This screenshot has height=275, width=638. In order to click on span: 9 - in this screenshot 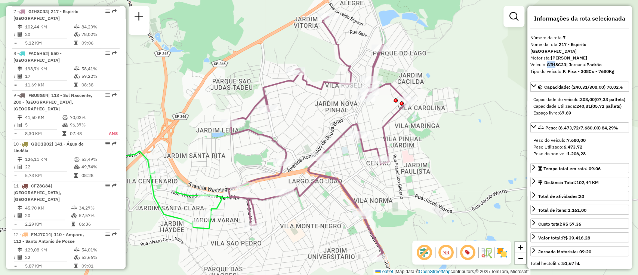, I will do `click(53, 102)`.